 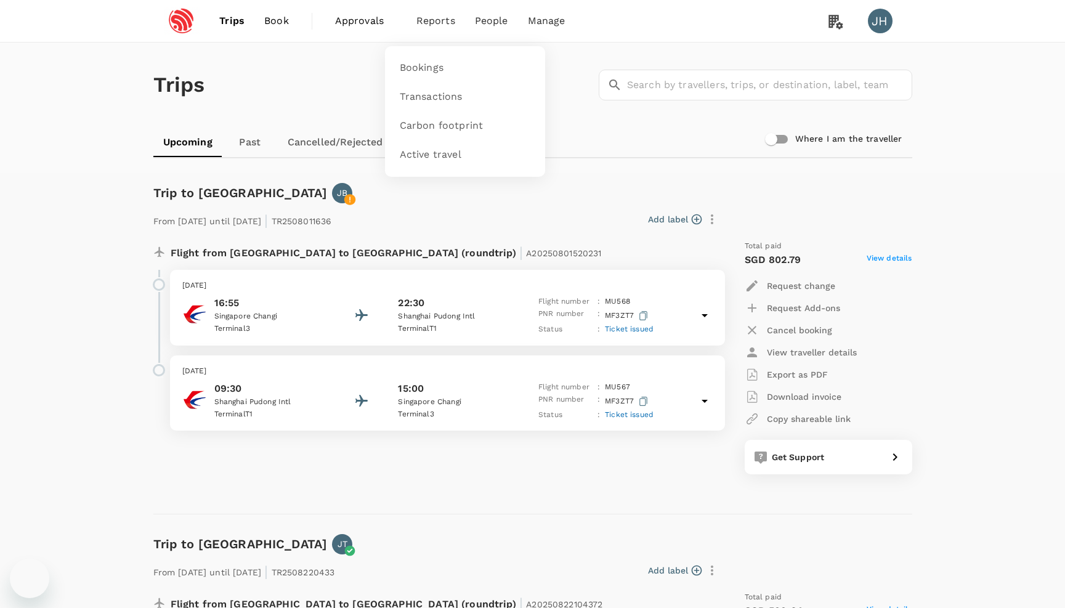 I want to click on p: JB, so click(x=342, y=193).